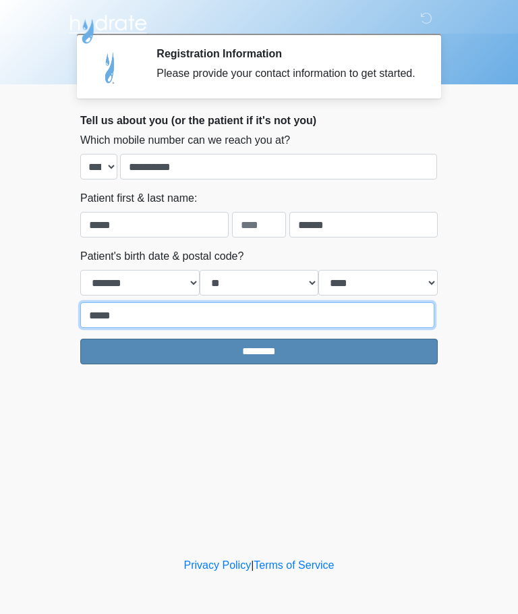 The height and width of the screenshot is (614, 518). What do you see at coordinates (185, 140) in the screenshot?
I see `label: Which mobile number can we reach you at?` at bounding box center [185, 140].